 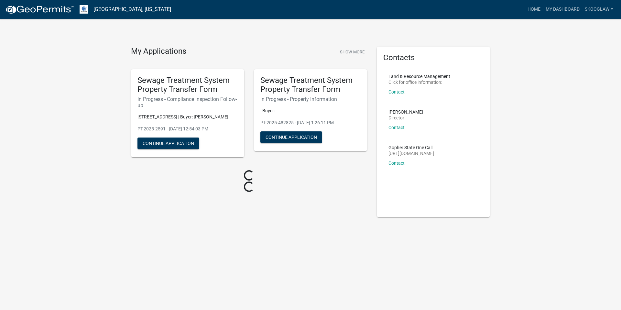 What do you see at coordinates (406, 118) in the screenshot?
I see `p: Director` at bounding box center [406, 118].